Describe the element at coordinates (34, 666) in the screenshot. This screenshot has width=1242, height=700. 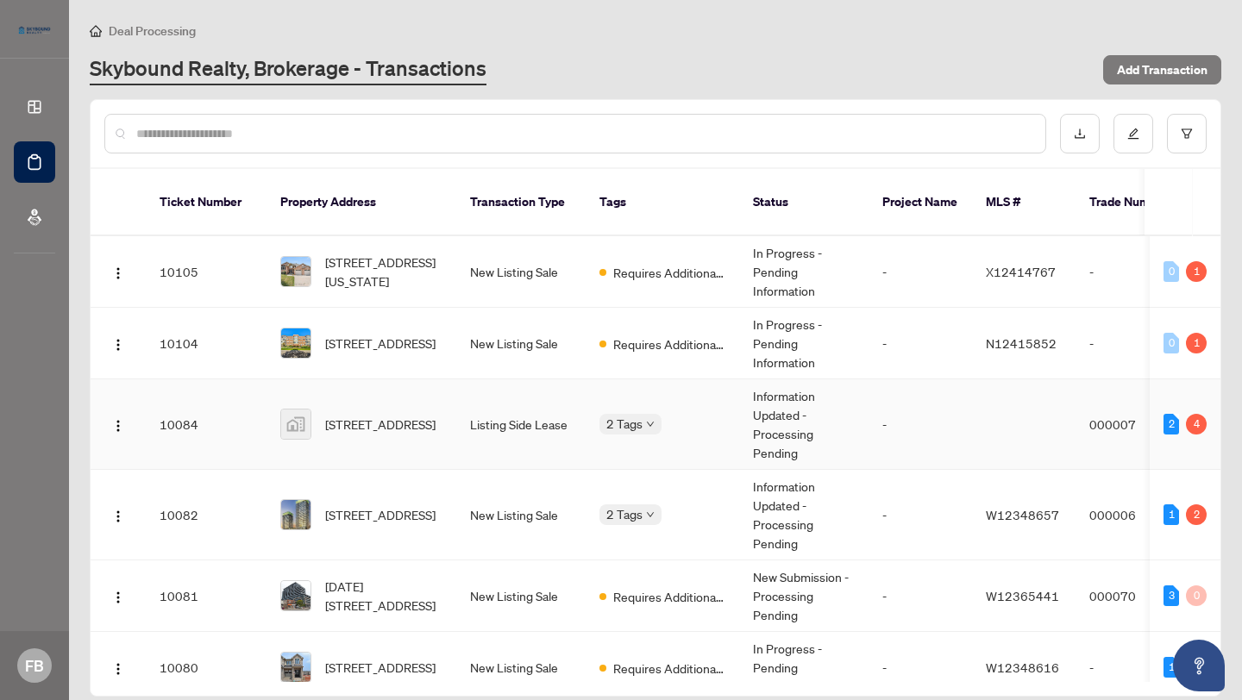
I see `span: FB` at that location.